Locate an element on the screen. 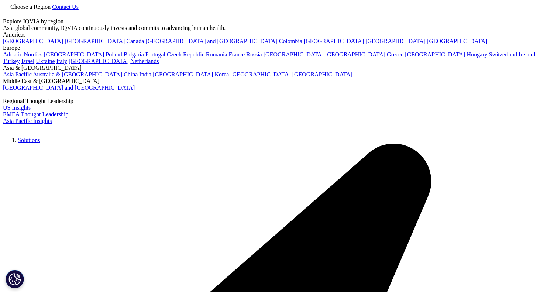 This screenshot has height=292, width=547. a: US Insights is located at coordinates (17, 107).